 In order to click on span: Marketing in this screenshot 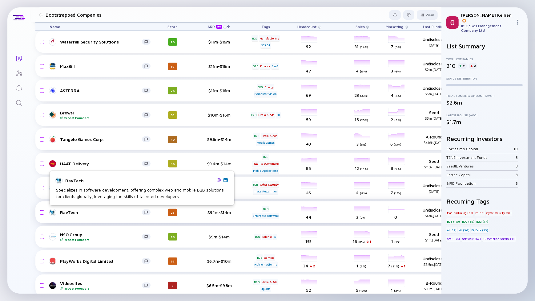, I will do `click(395, 26)`.